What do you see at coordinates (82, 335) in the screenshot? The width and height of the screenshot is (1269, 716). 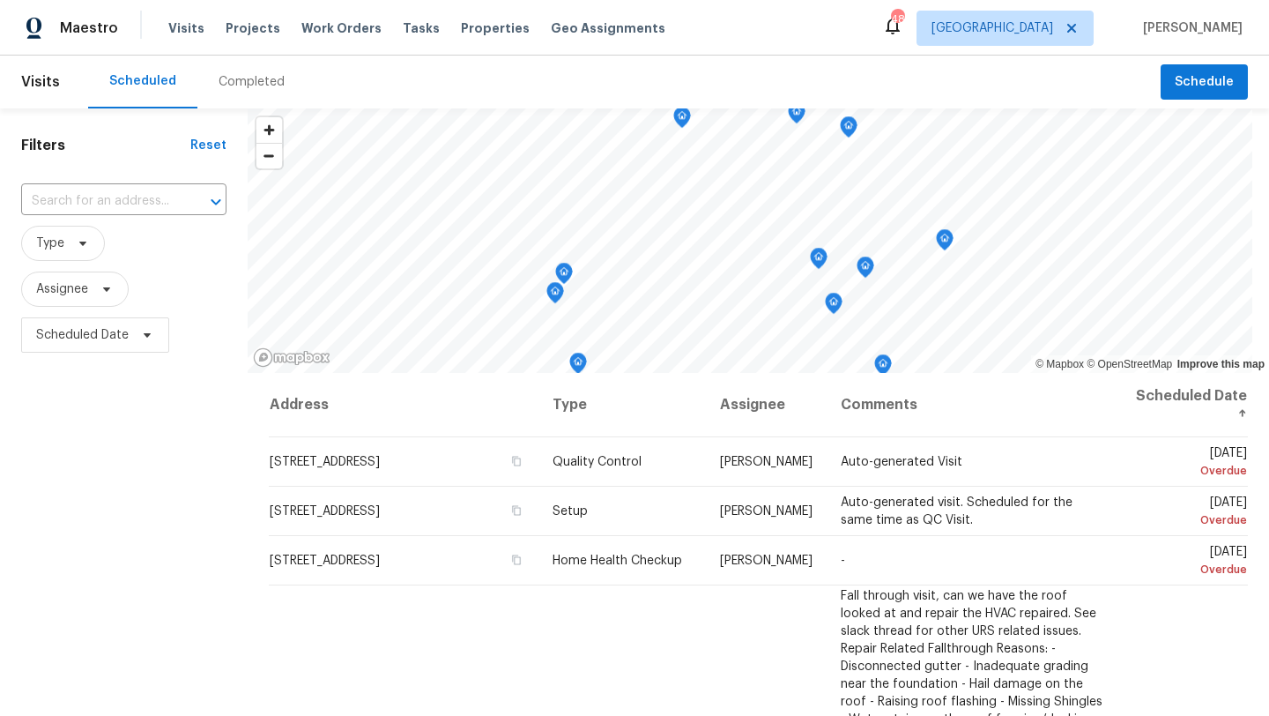 I see `span: Scheduled Date` at bounding box center [82, 335].